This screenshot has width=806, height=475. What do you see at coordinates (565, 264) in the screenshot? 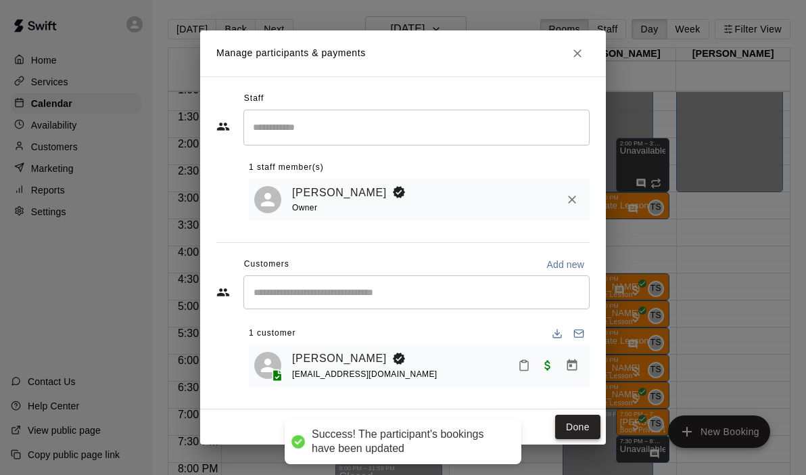
I see `p: Add new` at bounding box center [565, 264].